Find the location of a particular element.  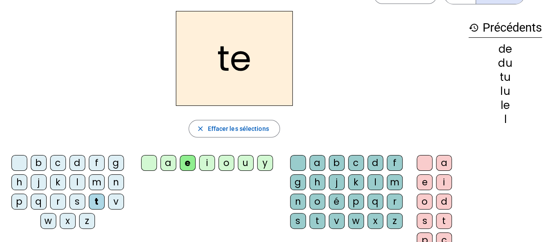

div: le is located at coordinates (505, 105).